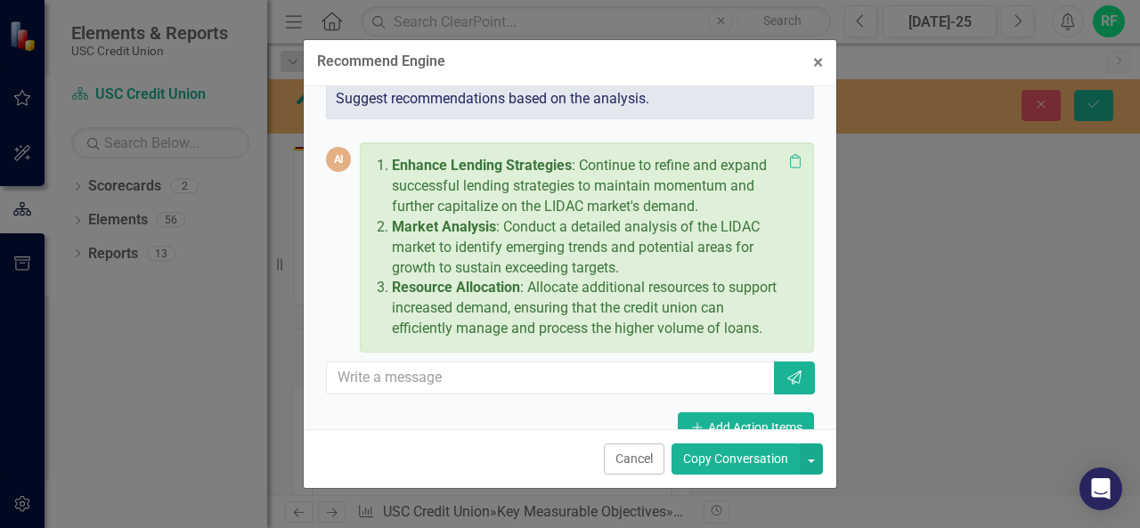  What do you see at coordinates (456, 287) in the screenshot?
I see `strong: Resource Allocation` at bounding box center [456, 287].